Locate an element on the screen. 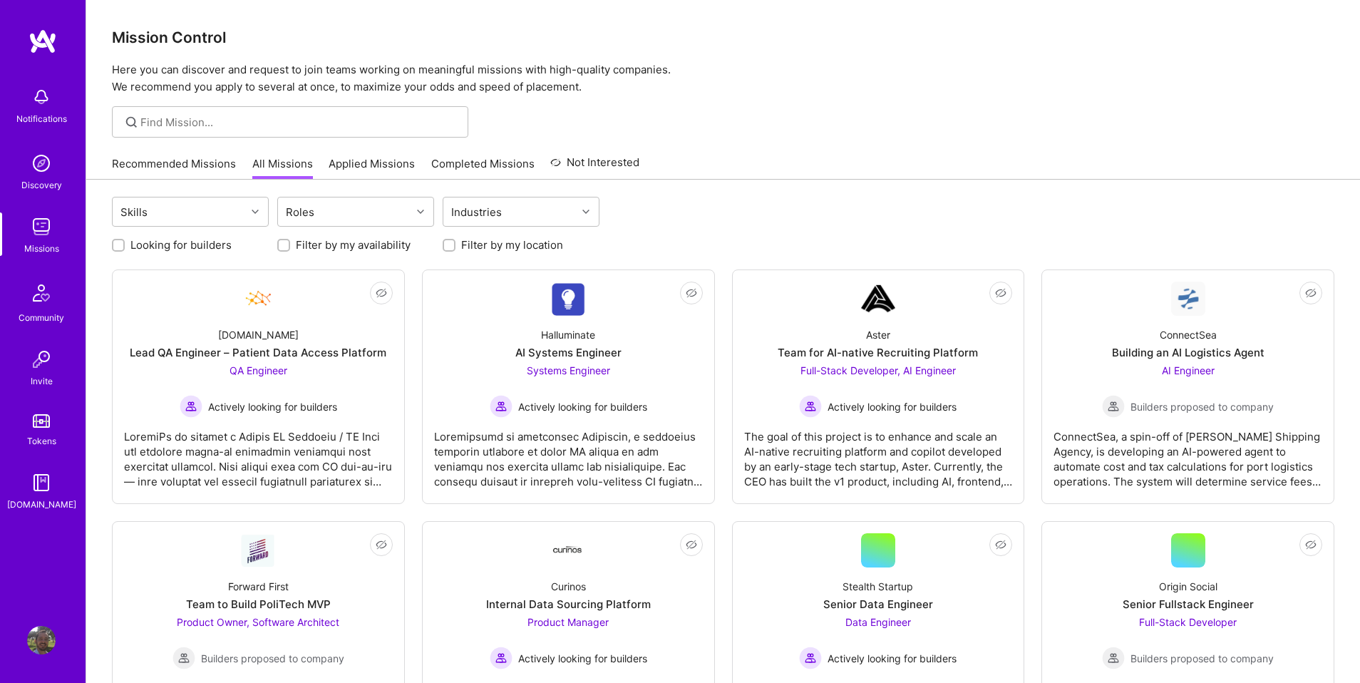 The height and width of the screenshot is (683, 1360). div: AI Systems Engineer is located at coordinates (568, 352).